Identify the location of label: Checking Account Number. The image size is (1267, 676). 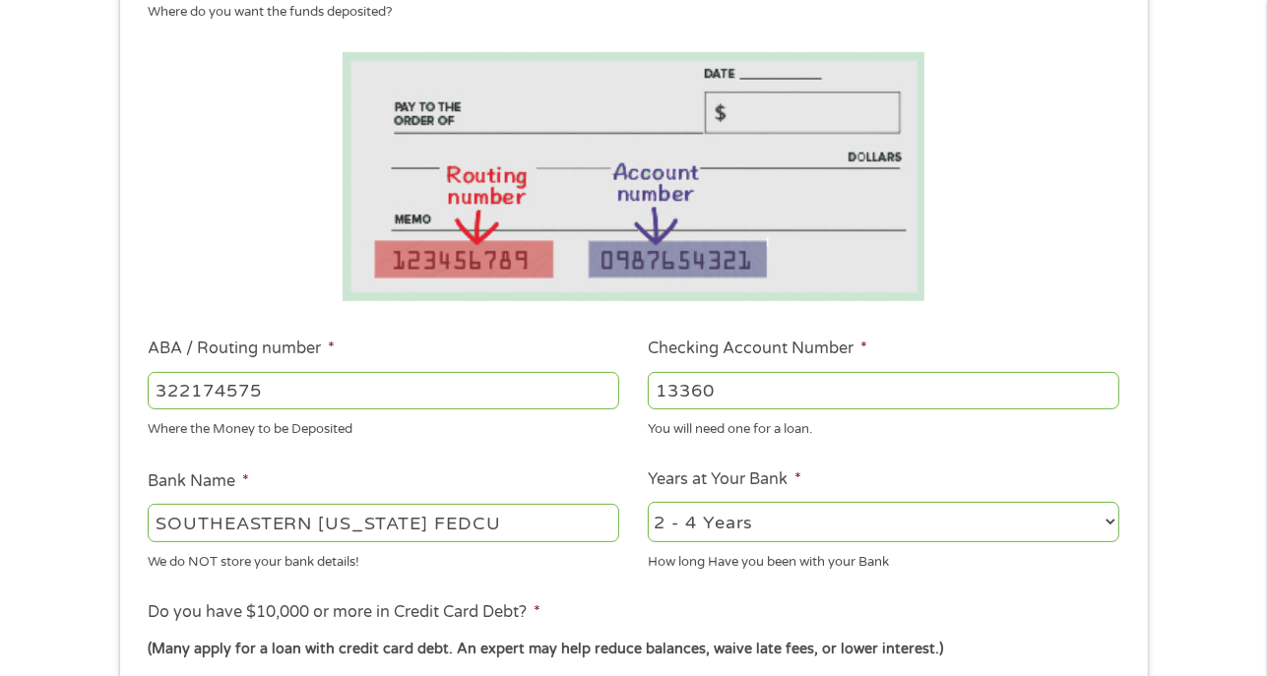
(757, 348).